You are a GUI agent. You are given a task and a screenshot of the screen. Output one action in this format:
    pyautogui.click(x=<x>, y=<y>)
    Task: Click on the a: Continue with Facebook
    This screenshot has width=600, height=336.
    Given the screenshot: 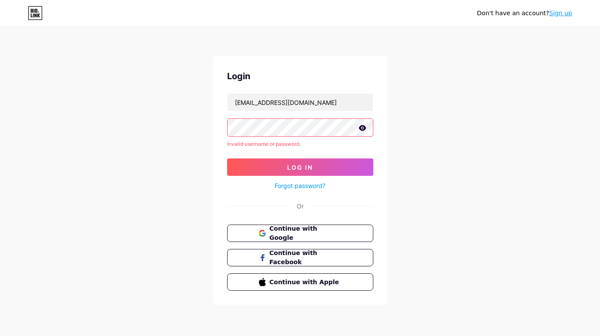 What is the action you would take?
    pyautogui.click(x=300, y=258)
    